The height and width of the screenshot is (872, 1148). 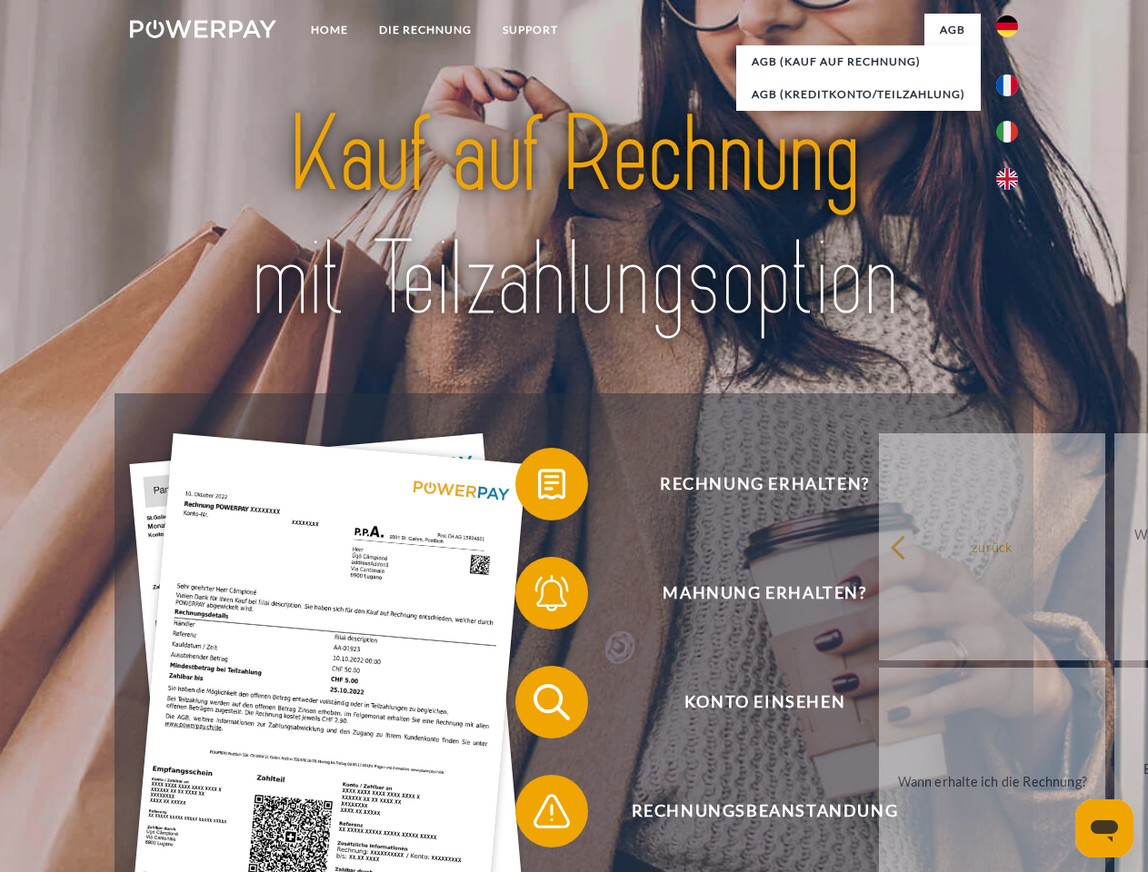 I want to click on img: de, so click(x=1007, y=26).